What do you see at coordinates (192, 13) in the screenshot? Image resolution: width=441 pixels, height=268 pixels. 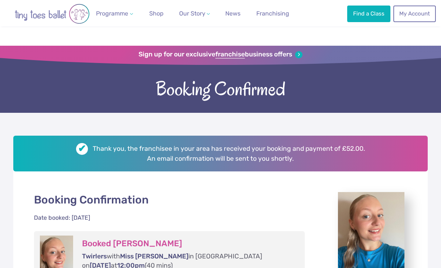 I see `span: Our Story` at bounding box center [192, 13].